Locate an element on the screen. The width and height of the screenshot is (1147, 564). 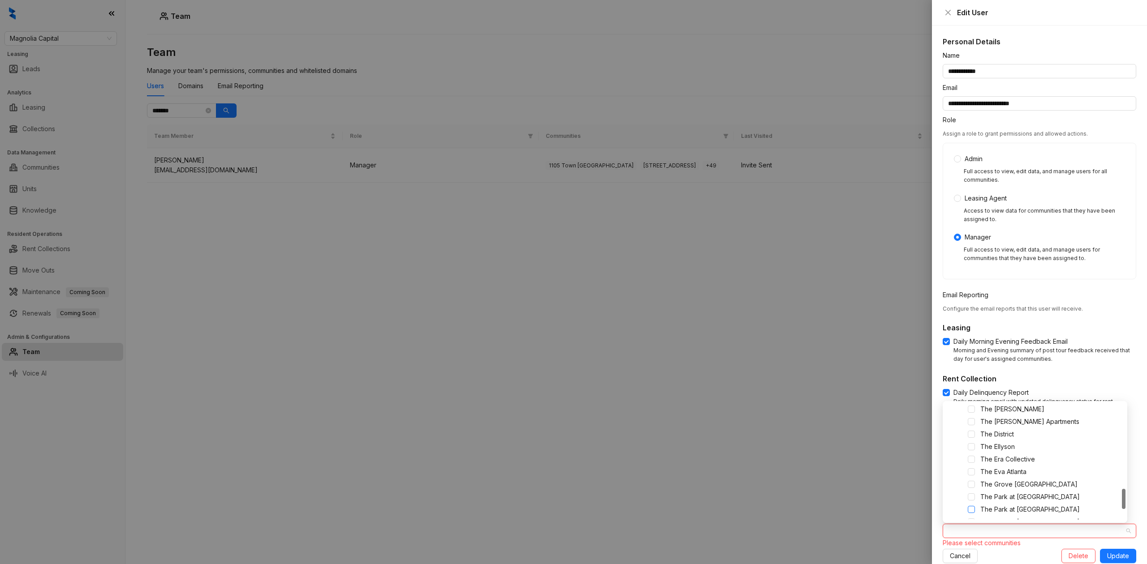
span: The Grove Germantown is located at coordinates (1051, 485).